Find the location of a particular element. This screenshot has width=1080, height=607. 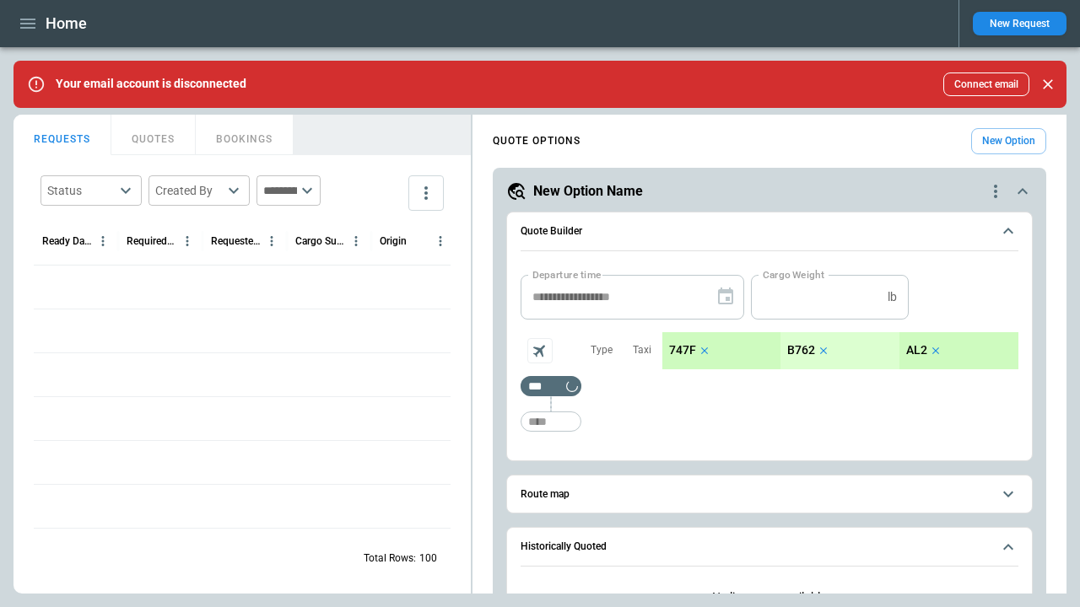

div: Quote Builder is located at coordinates (769, 358).